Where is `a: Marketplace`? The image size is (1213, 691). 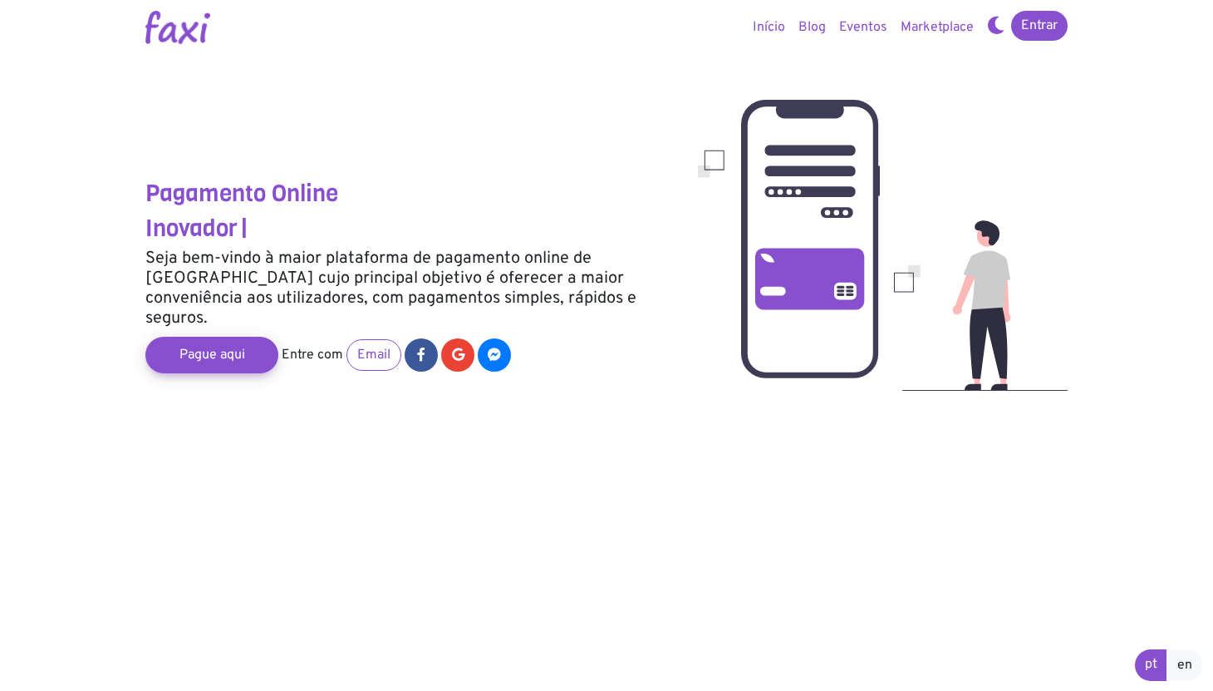
a: Marketplace is located at coordinates (938, 27).